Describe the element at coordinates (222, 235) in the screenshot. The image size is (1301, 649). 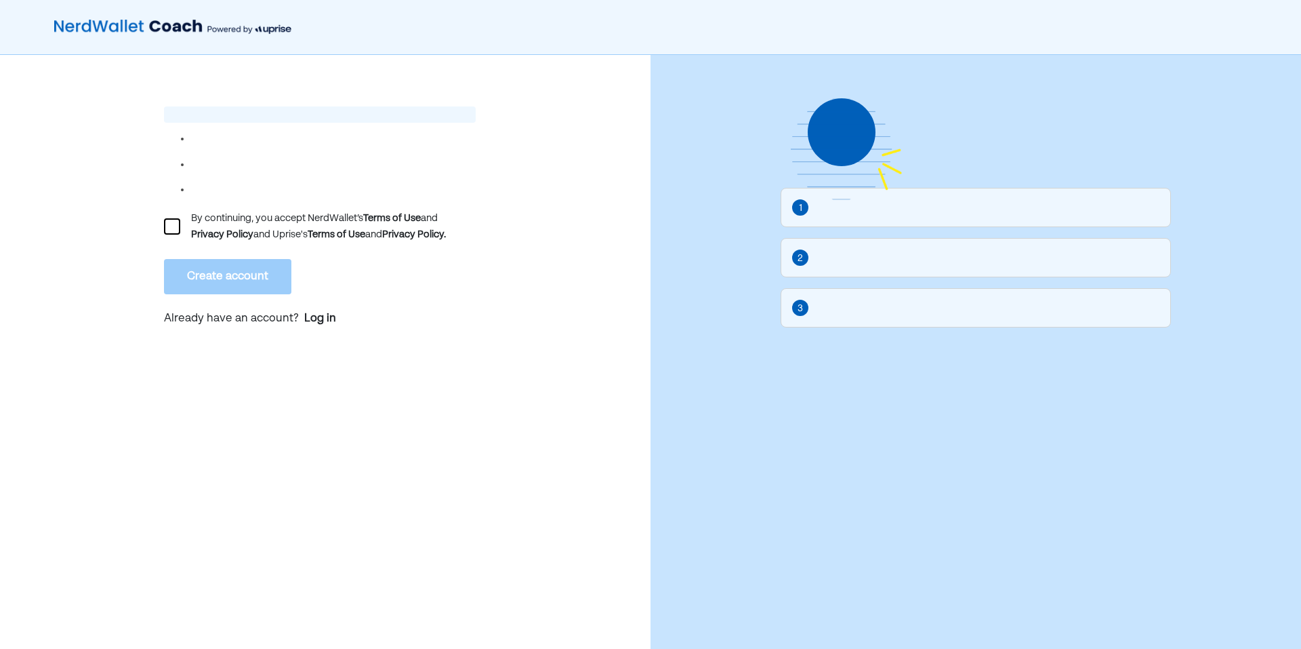
I see `div: Privacy Policy` at that location.